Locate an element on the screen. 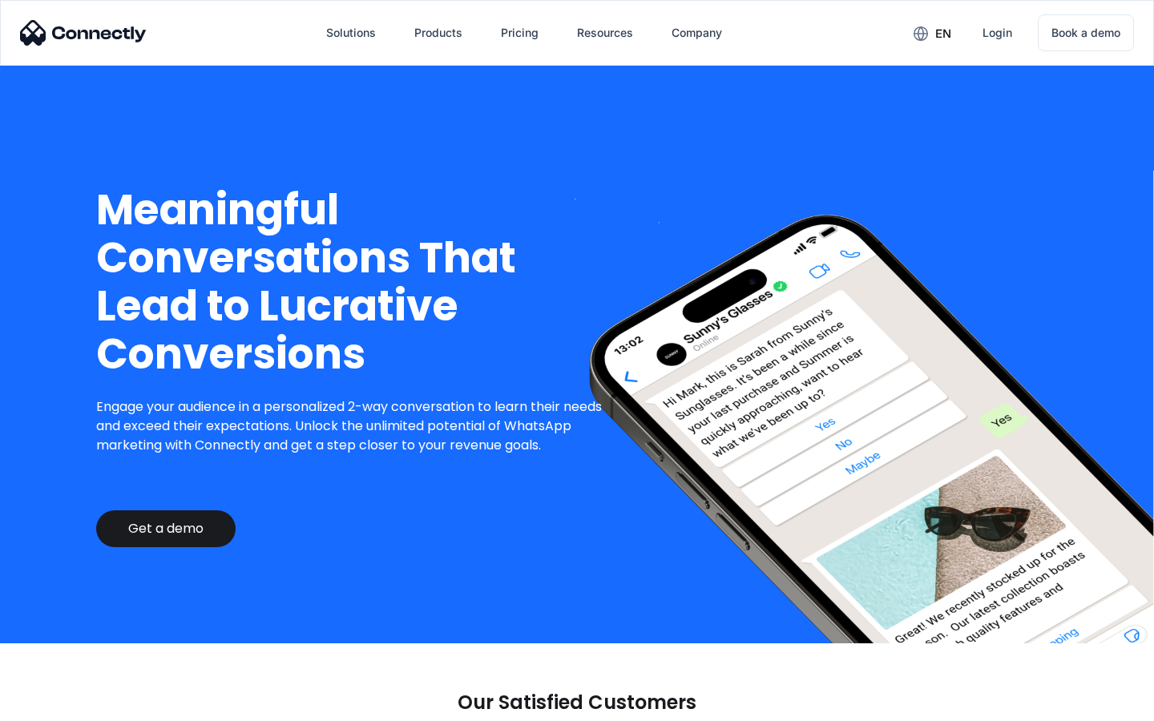  div: Company is located at coordinates (696, 33).